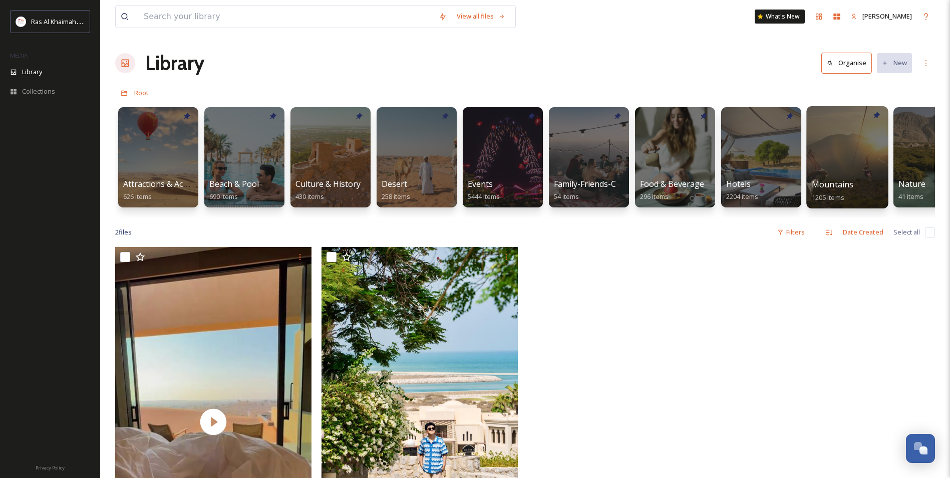 This screenshot has height=478, width=950. What do you see at coordinates (50, 467) in the screenshot?
I see `span: Privacy Policy` at bounding box center [50, 467].